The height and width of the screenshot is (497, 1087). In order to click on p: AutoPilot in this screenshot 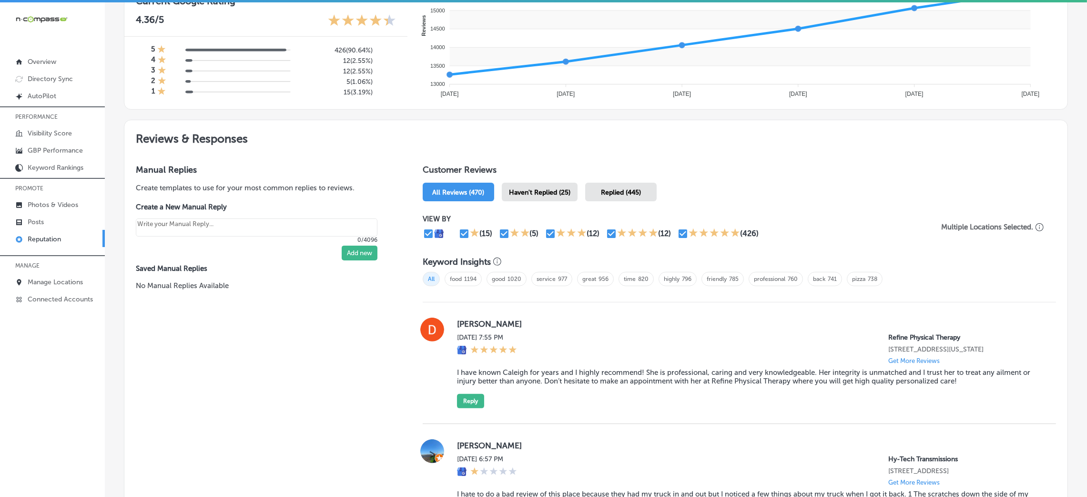, I will do `click(42, 96)`.